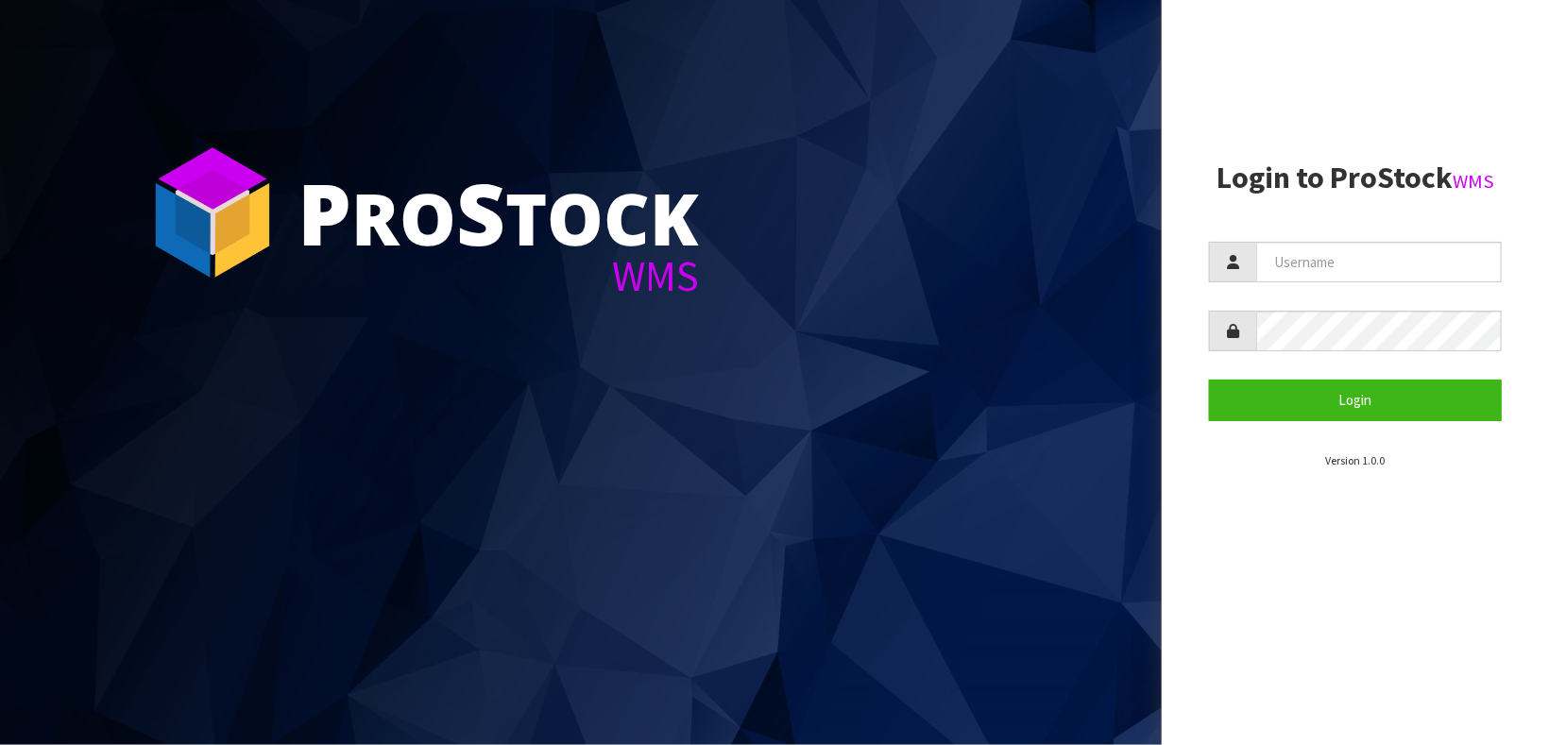 The width and height of the screenshot is (1549, 745). What do you see at coordinates (1355, 178) in the screenshot?
I see `h2: Login to ProStock` at bounding box center [1355, 178].